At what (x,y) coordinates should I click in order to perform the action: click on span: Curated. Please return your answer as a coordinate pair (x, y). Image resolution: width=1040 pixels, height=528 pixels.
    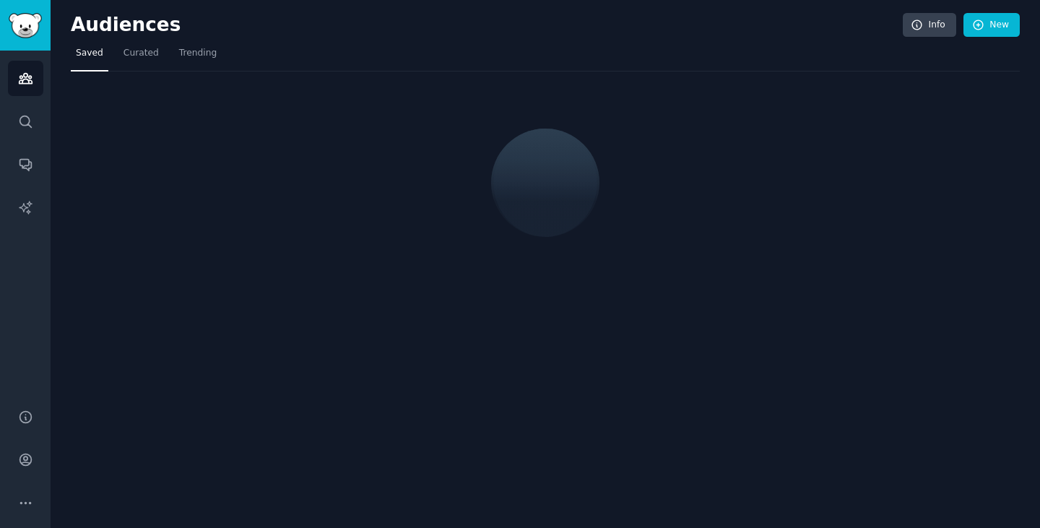
    Looking at the image, I should click on (141, 53).